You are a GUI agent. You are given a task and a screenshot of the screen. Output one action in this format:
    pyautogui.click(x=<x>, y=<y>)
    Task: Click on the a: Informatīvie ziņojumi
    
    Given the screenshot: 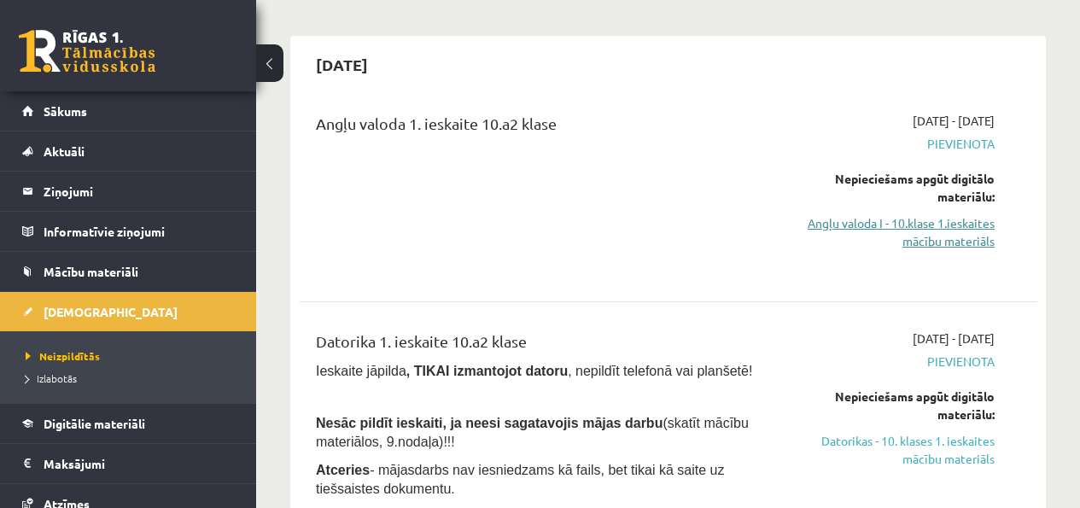 What is the action you would take?
    pyautogui.click(x=128, y=231)
    